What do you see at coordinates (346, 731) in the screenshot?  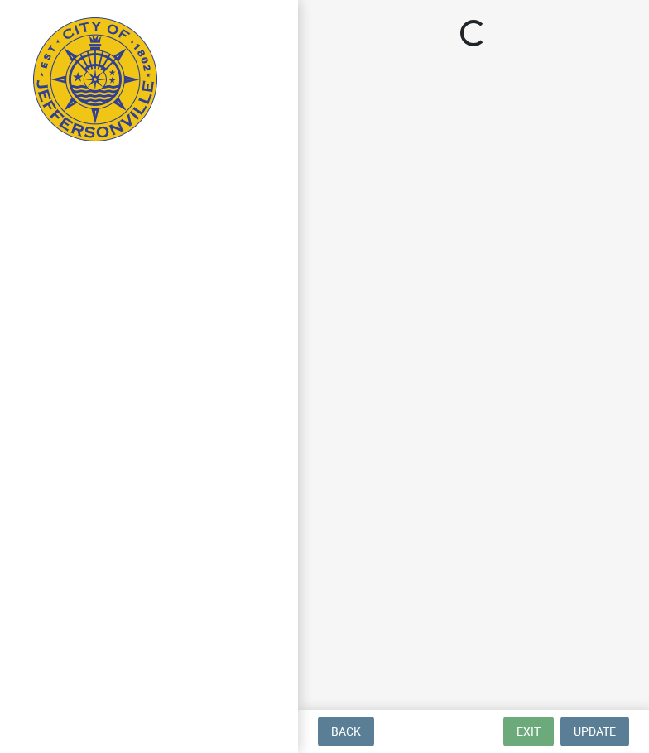 I see `span: Back` at bounding box center [346, 731].